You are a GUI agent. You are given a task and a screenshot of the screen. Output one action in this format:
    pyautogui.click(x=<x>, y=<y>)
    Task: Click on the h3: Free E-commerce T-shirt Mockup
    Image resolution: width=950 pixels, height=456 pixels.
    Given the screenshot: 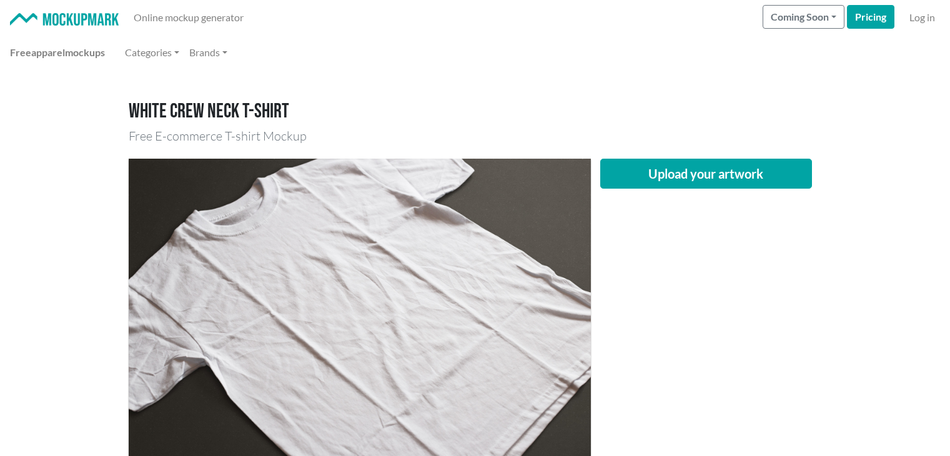 What is the action you would take?
    pyautogui.click(x=475, y=136)
    